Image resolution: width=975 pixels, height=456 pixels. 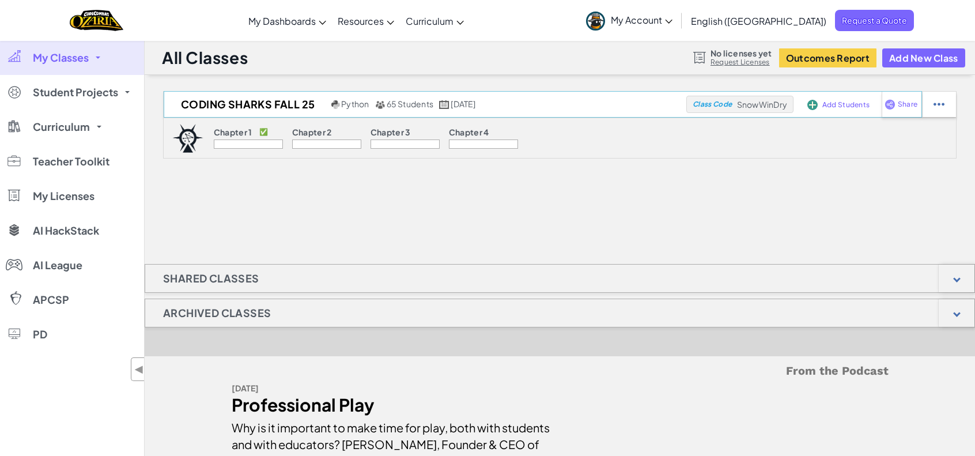 What do you see at coordinates (96, 20) in the screenshot?
I see `img: Home` at bounding box center [96, 20].